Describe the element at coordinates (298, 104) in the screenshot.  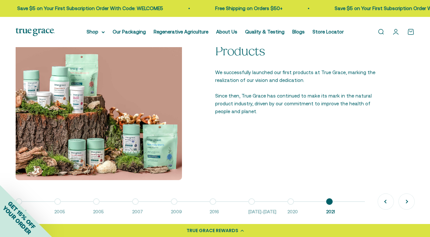
I see `p: Since then, True Grace has continued to make its mark in the natural product industry, driven by ...` at that location.